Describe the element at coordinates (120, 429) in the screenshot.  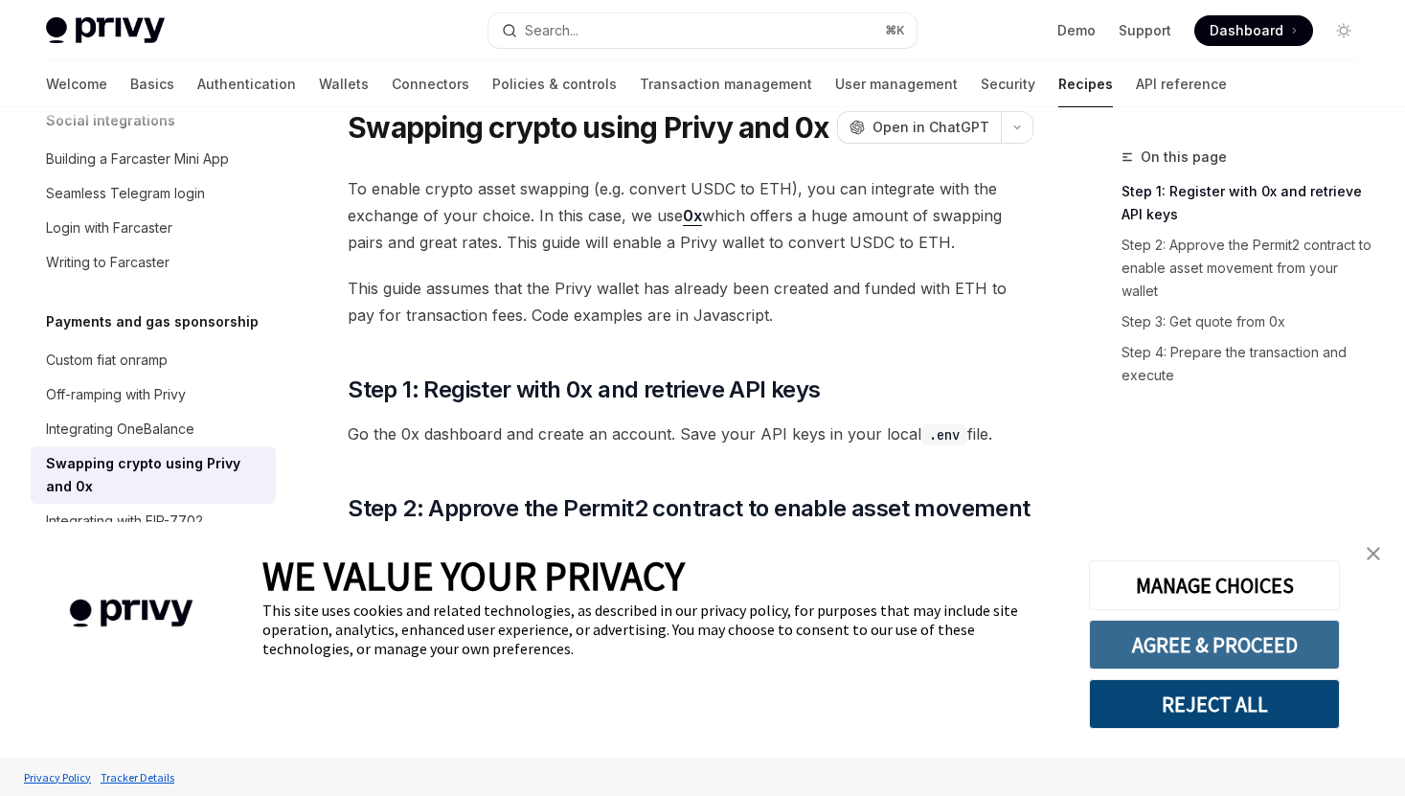
I see `div: Integrating OneBalance` at that location.